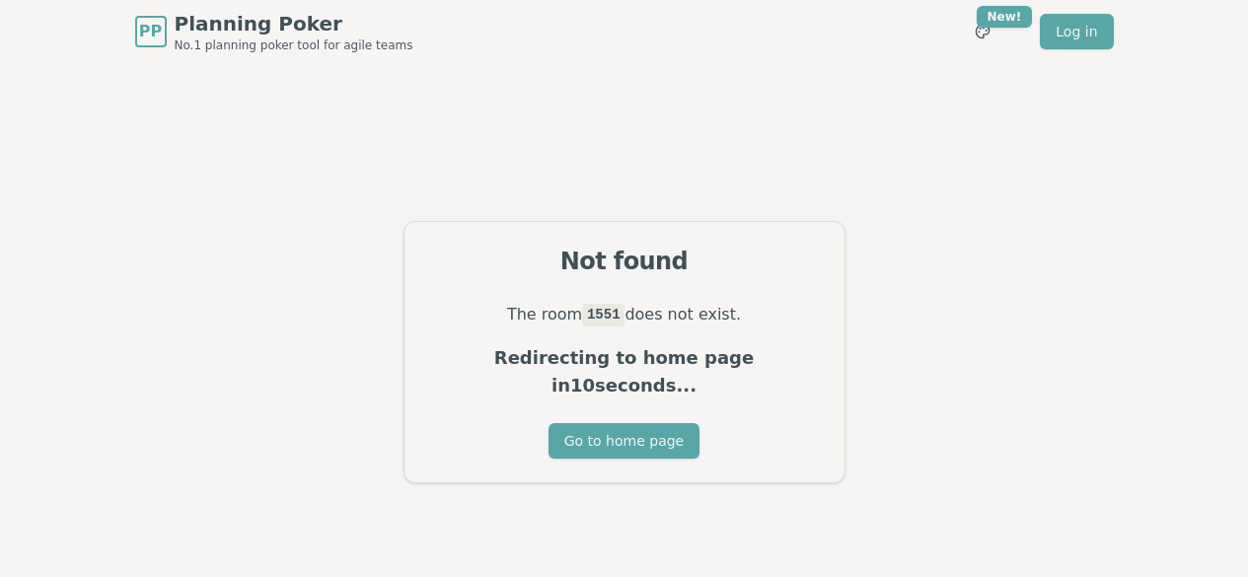 This screenshot has width=1248, height=577. Describe the element at coordinates (983, 32) in the screenshot. I see `button: New!` at that location.